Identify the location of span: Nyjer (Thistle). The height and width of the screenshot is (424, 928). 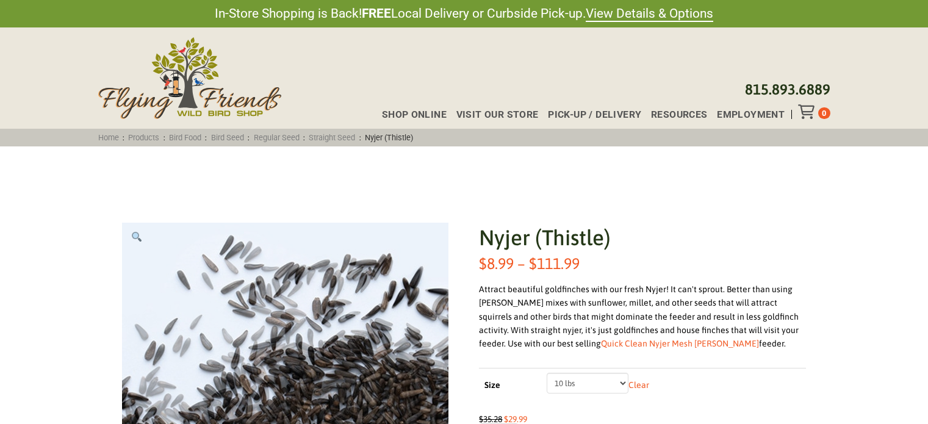
(389, 137).